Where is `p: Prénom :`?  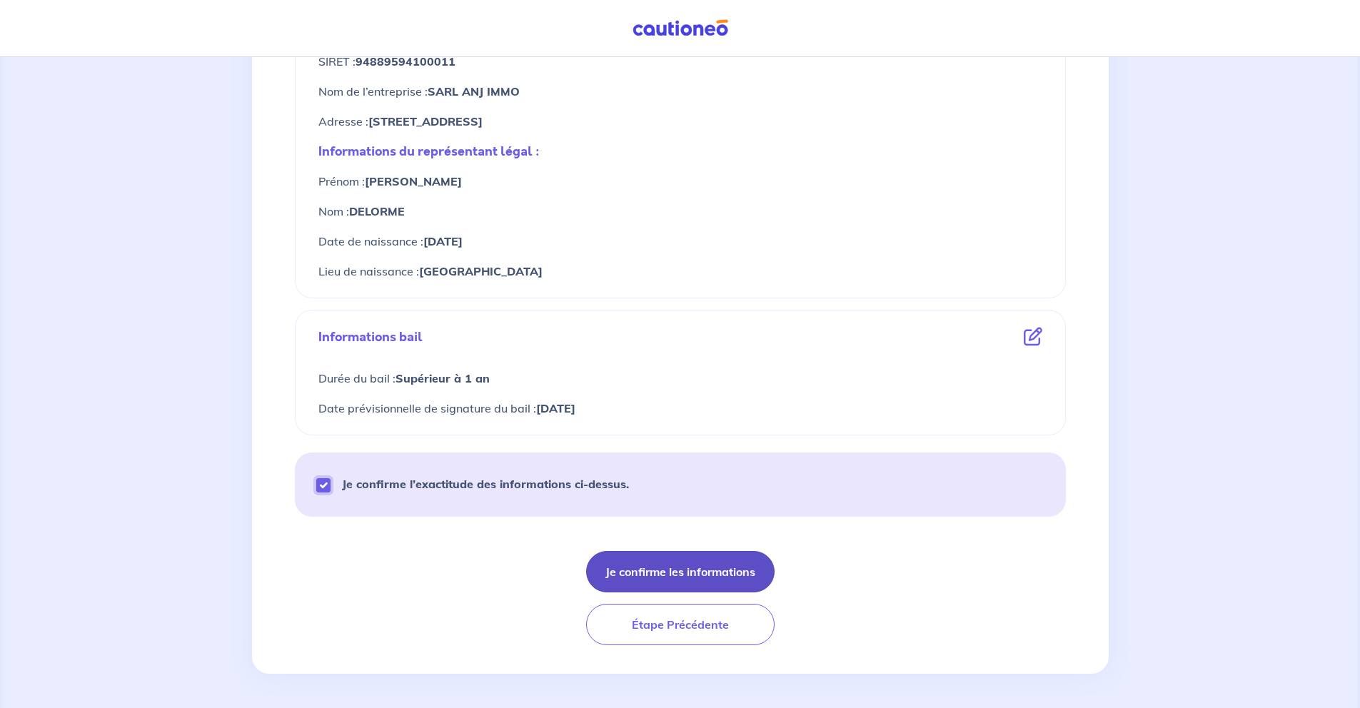 p: Prénom : is located at coordinates (680, 181).